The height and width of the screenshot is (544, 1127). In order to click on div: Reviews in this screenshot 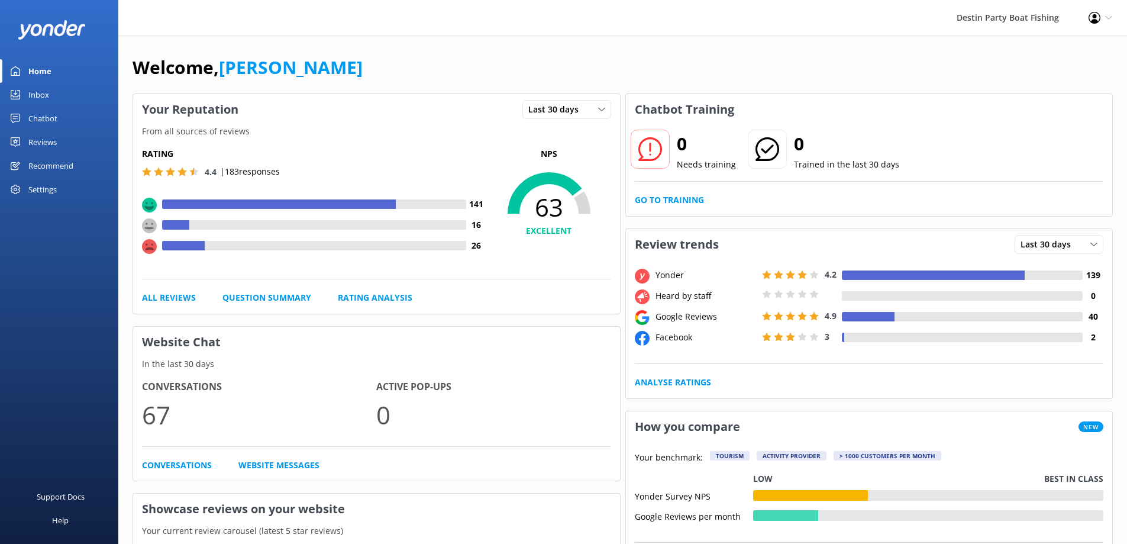, I will do `click(43, 142)`.